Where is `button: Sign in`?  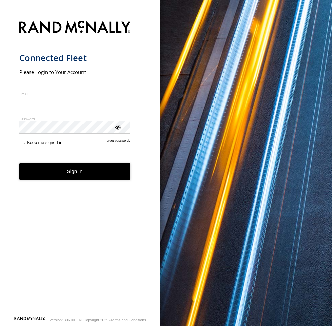
button: Sign in is located at coordinates (75, 171).